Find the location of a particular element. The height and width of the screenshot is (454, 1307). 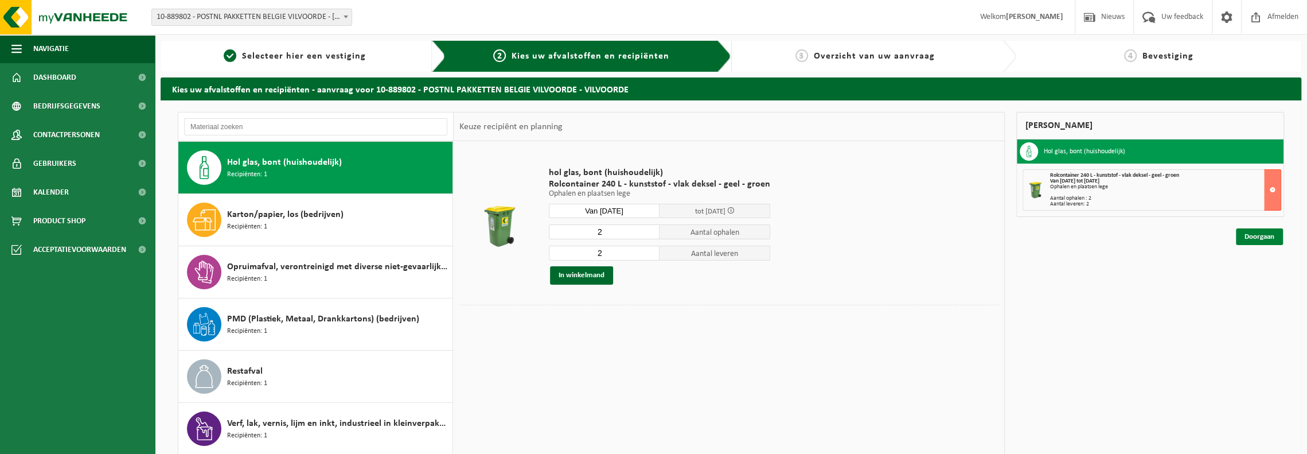

span: Opruimafval, verontreinigd met diverse niet-gevaarlijke afvalstoffen is located at coordinates (338, 267).